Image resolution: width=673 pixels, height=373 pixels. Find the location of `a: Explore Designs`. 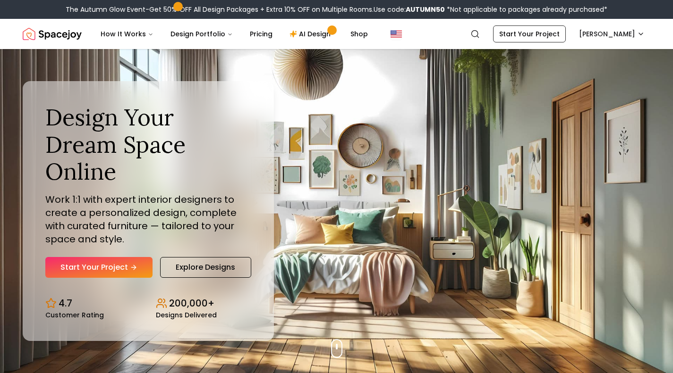

a: Explore Designs is located at coordinates (205, 268).